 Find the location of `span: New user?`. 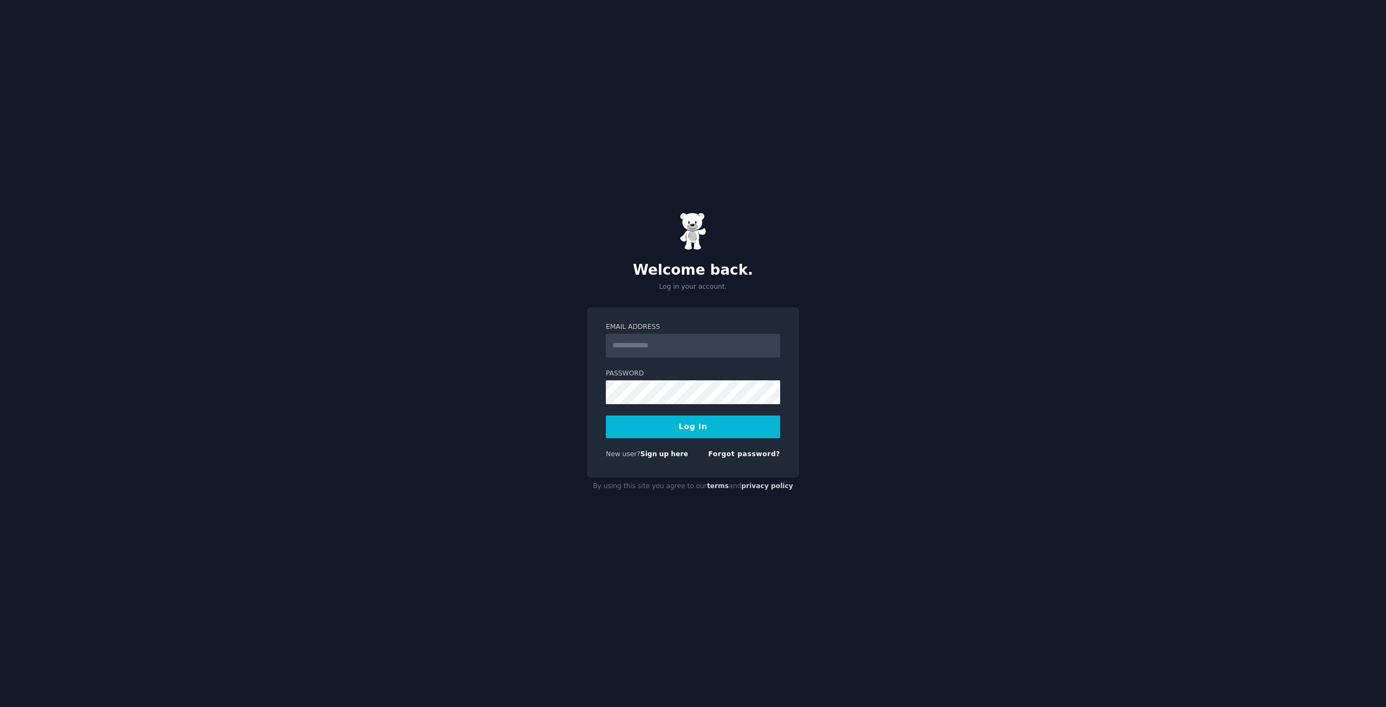

span: New user? is located at coordinates (623, 454).